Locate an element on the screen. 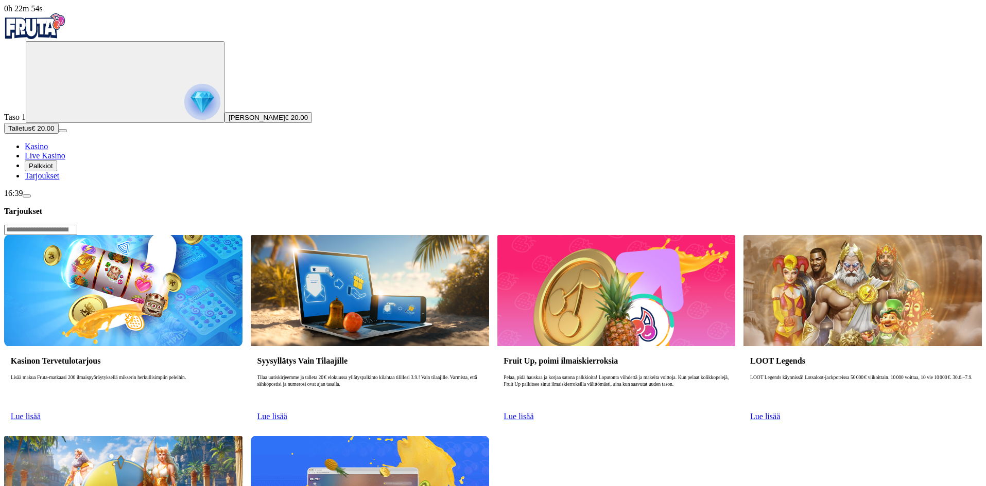 Image resolution: width=986 pixels, height=486 pixels. h3: Tarjoukset is located at coordinates (493, 211).